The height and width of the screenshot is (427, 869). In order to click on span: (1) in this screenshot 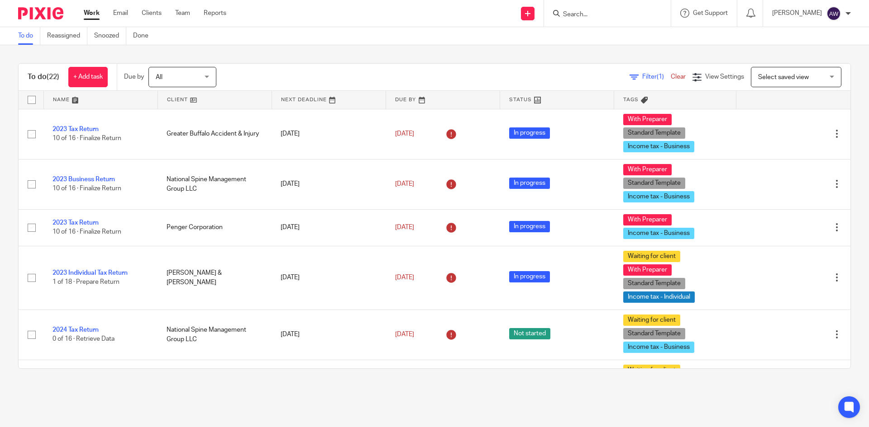, I will do `click(660, 77)`.